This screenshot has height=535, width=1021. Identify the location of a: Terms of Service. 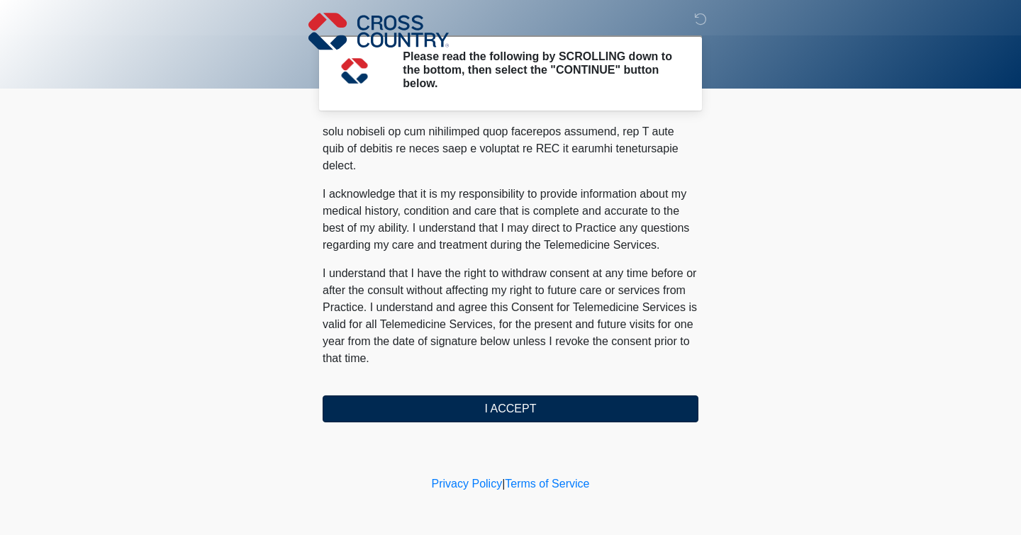
(547, 484).